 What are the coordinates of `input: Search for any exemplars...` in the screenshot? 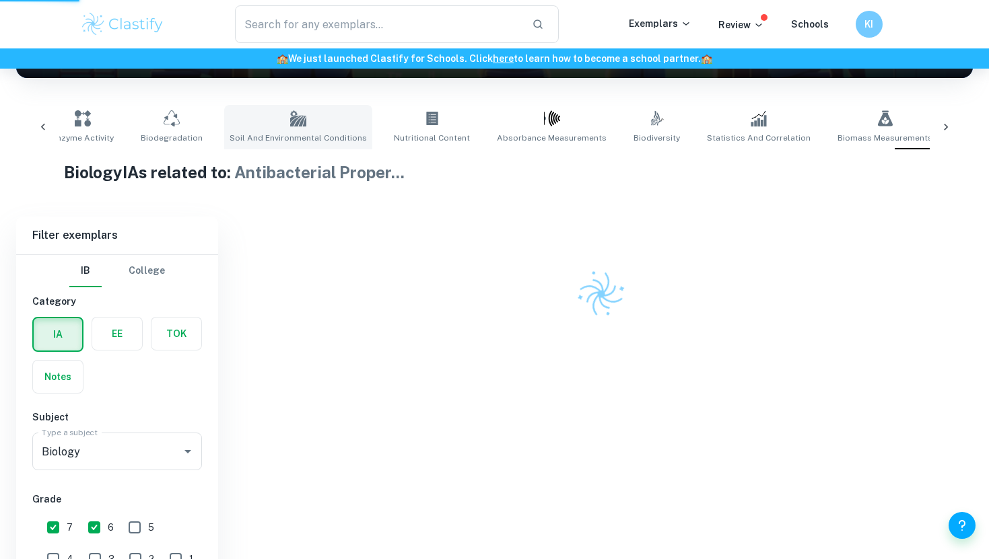 It's located at (378, 24).